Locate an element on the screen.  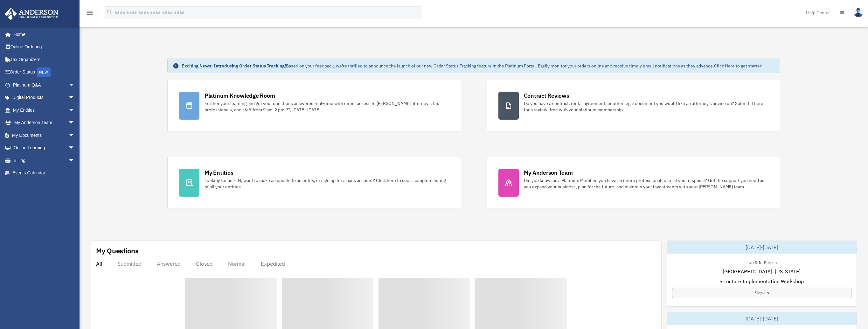
div: Did you know, as a Platinum Member, you have an entire professional team at your disposal? Get th... is located at coordinates (646, 183).